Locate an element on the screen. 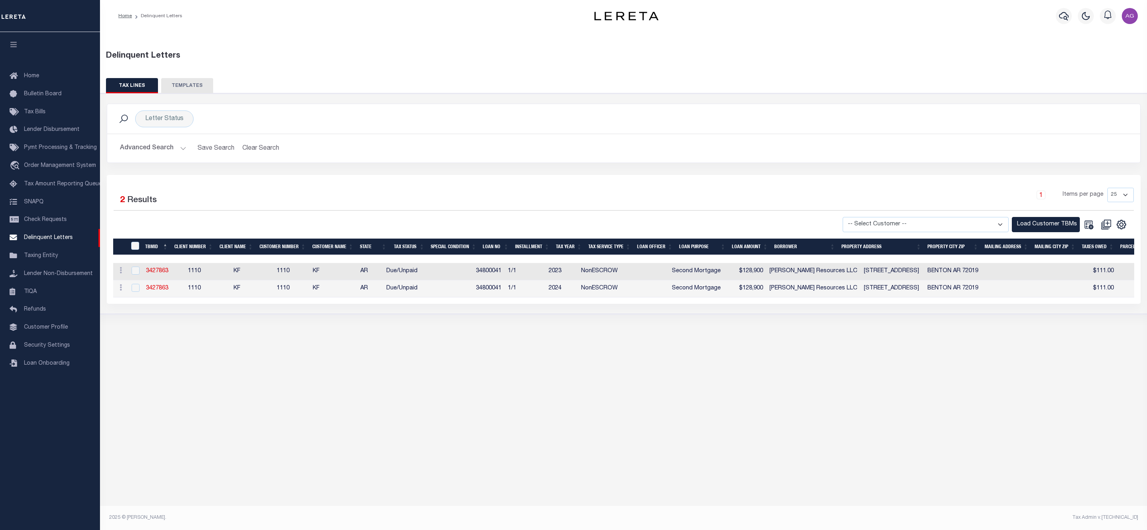  th: Special Condition: activate to sort column ascending is located at coordinates (454, 246).